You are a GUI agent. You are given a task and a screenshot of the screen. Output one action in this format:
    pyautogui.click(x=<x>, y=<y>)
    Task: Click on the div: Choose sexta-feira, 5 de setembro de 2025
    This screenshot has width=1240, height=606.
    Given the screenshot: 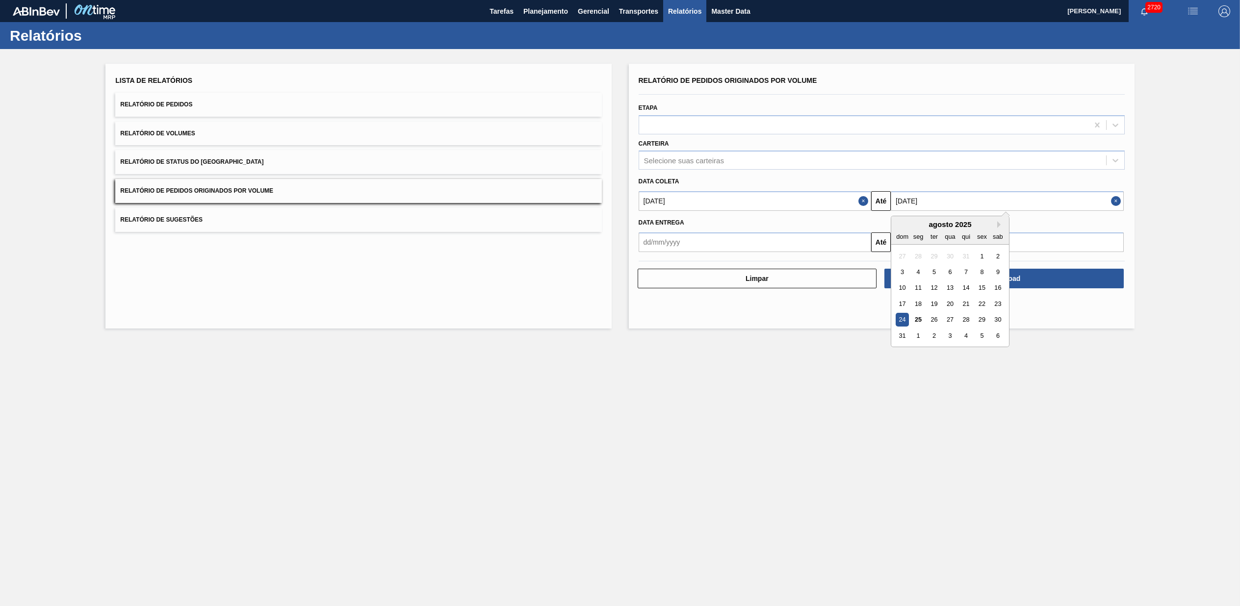 What is the action you would take?
    pyautogui.click(x=981, y=335)
    